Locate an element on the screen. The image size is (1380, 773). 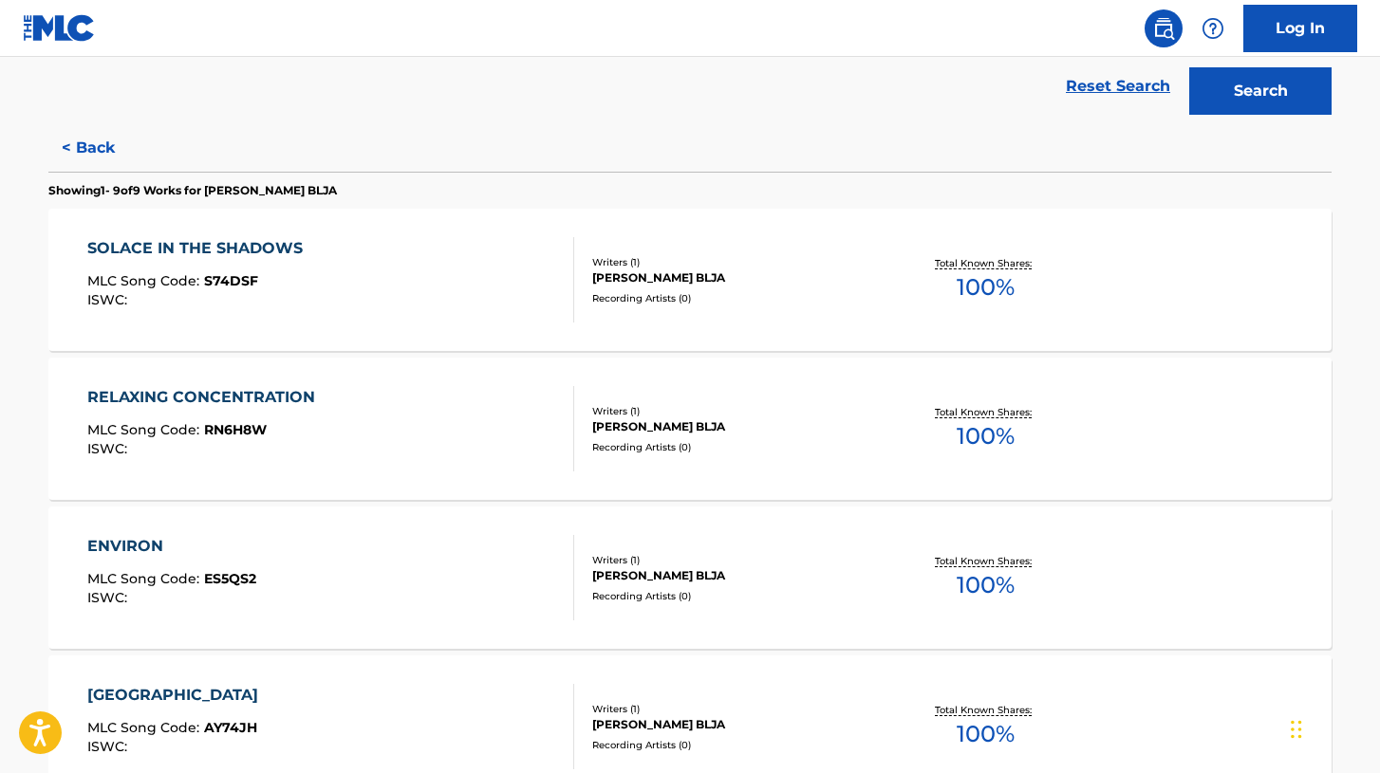
div: Help is located at coordinates (1213, 28).